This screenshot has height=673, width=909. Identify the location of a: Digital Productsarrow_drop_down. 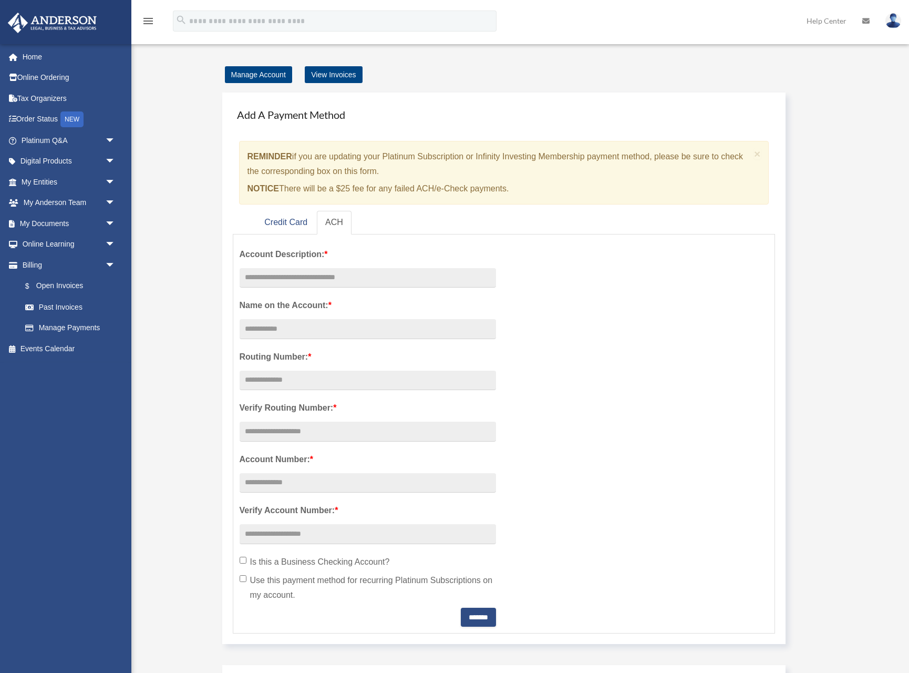
(69, 161).